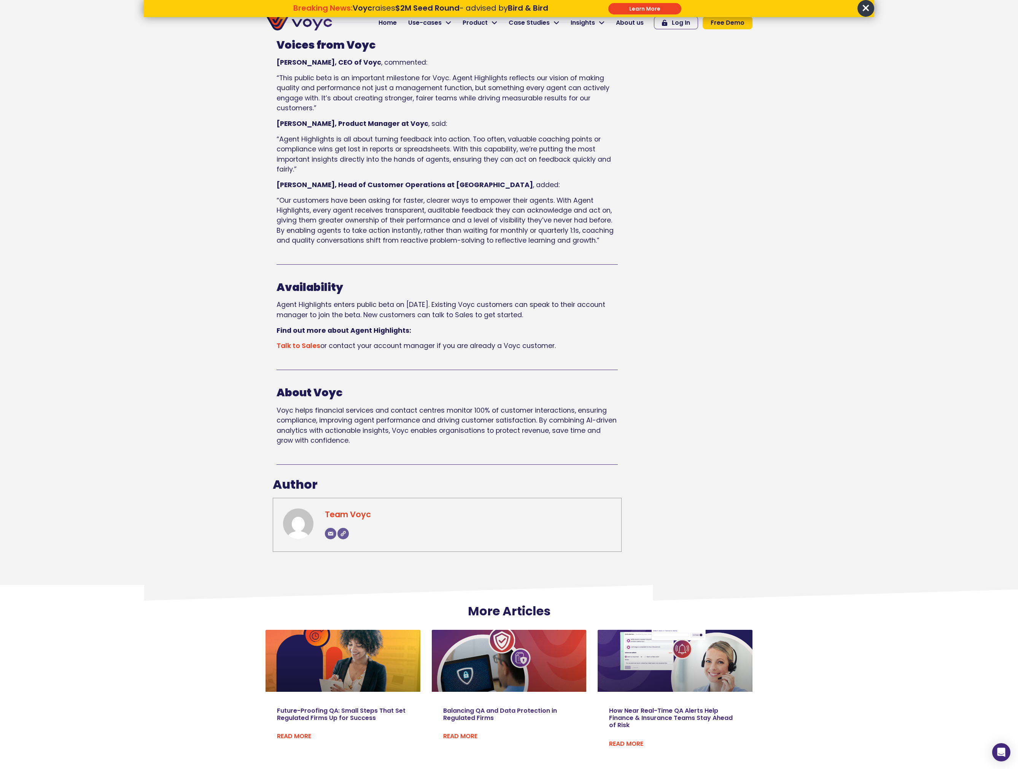 The image size is (1018, 769). What do you see at coordinates (475, 23) in the screenshot?
I see `span: Product` at bounding box center [475, 23].